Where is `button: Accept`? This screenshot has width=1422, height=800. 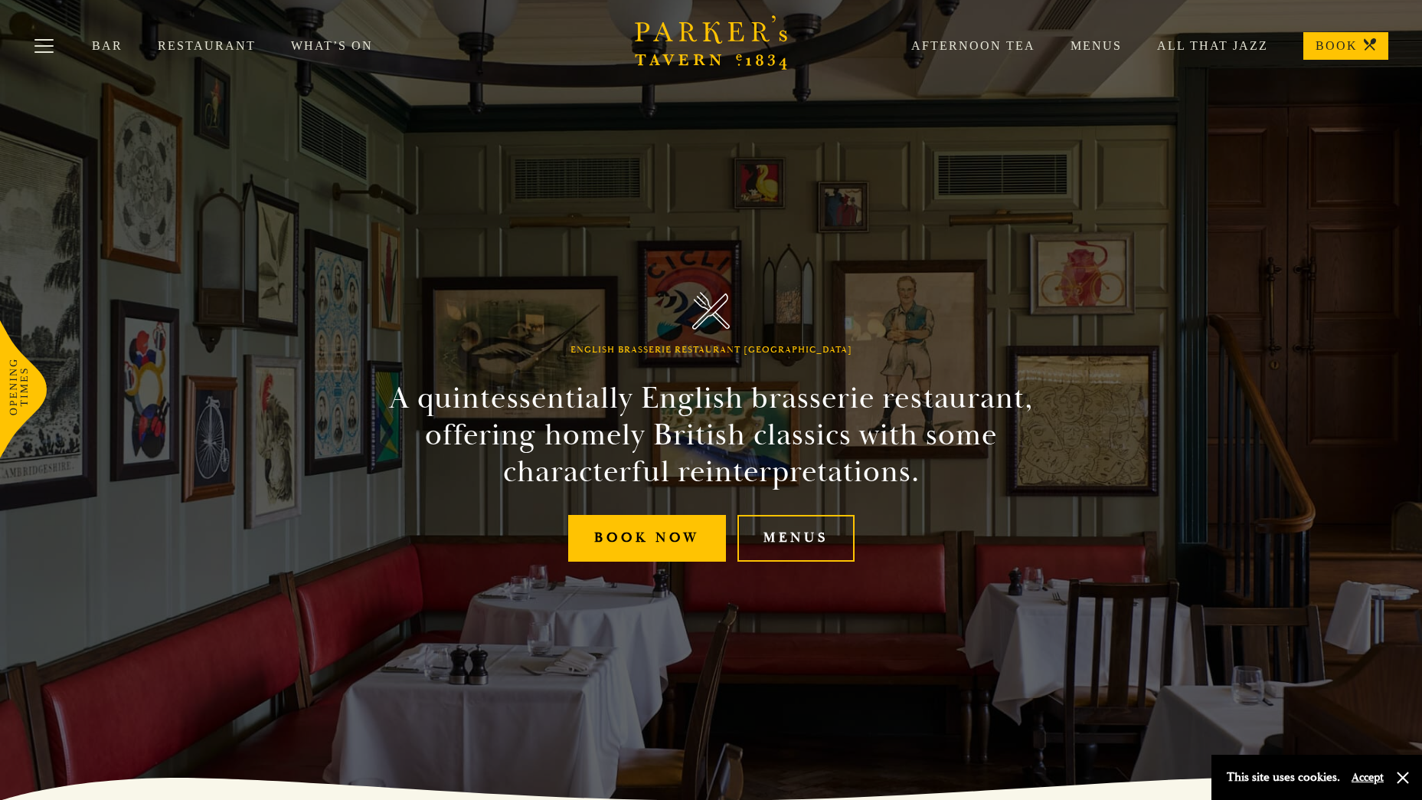 button: Accept is located at coordinates (1368, 777).